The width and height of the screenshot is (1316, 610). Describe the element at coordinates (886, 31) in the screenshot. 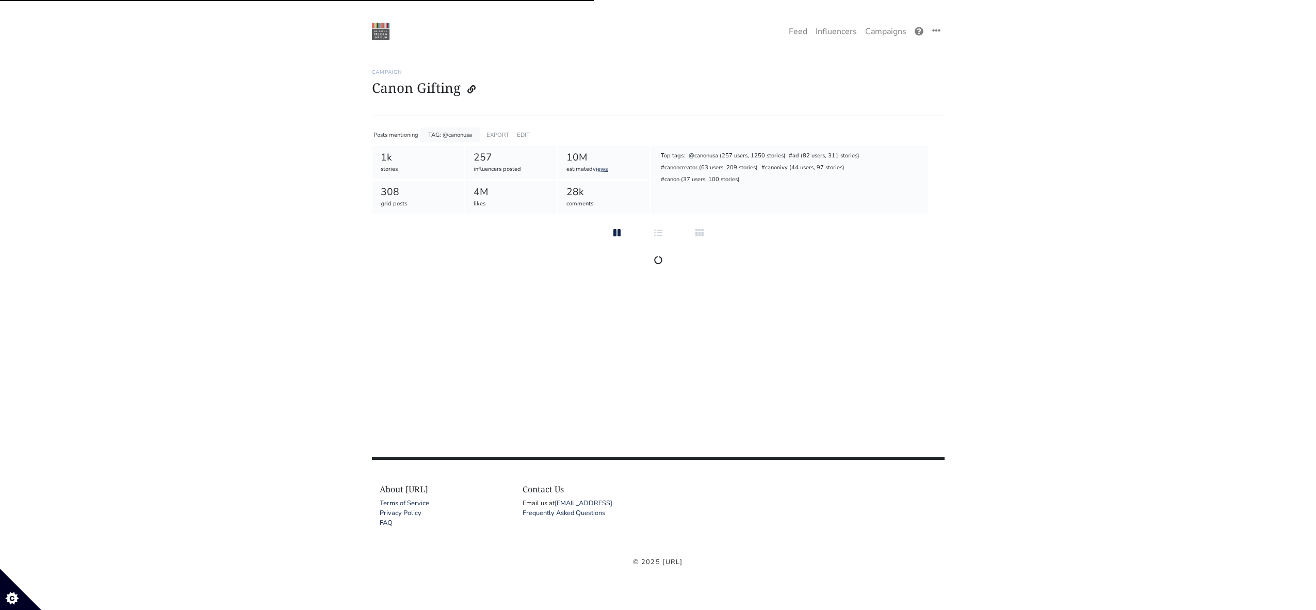

I see `a: Campaigns` at that location.